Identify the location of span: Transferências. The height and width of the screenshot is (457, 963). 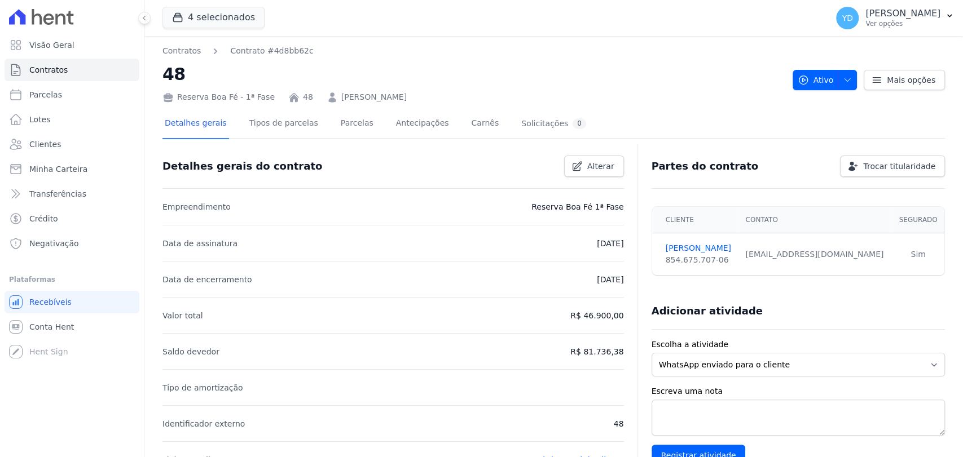
(58, 194).